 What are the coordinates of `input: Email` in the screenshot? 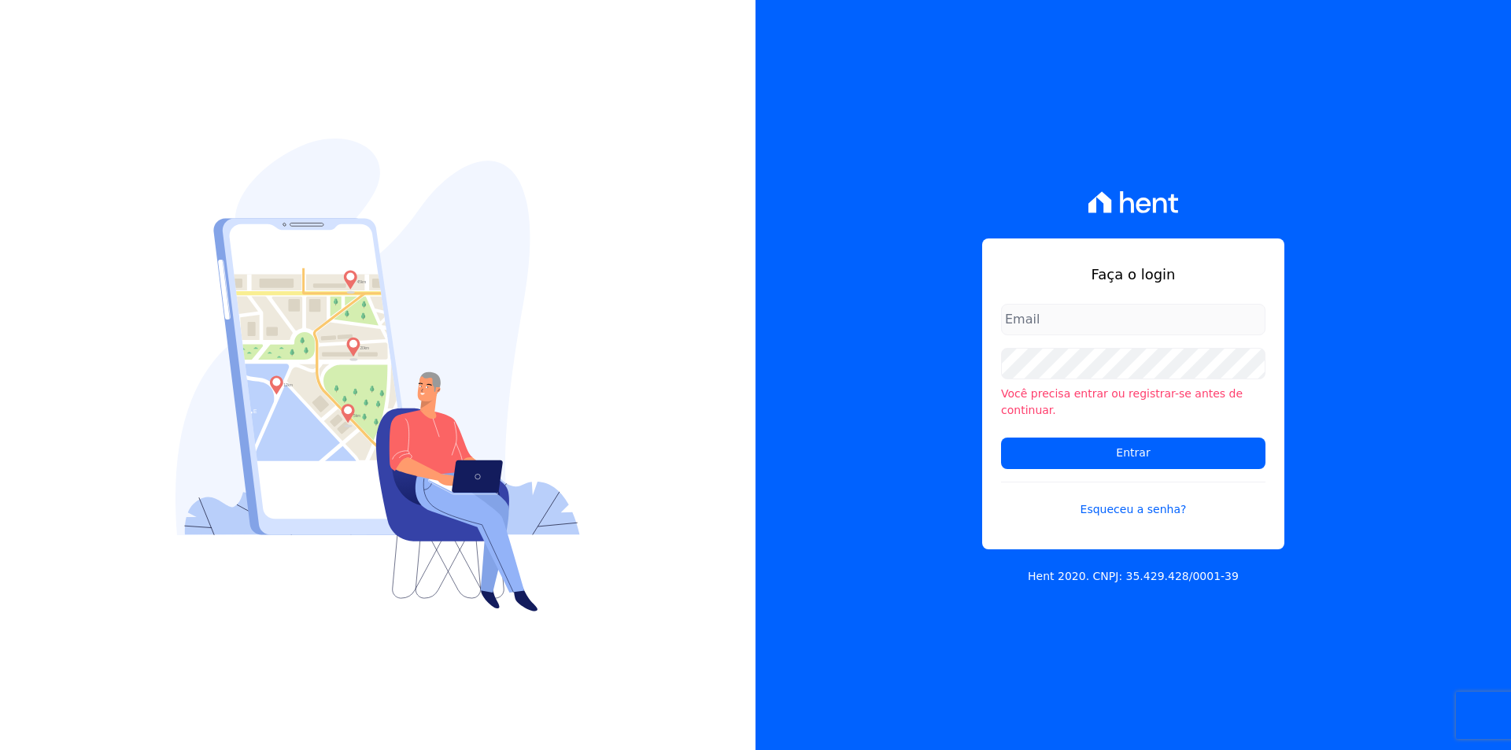 It's located at (1134, 320).